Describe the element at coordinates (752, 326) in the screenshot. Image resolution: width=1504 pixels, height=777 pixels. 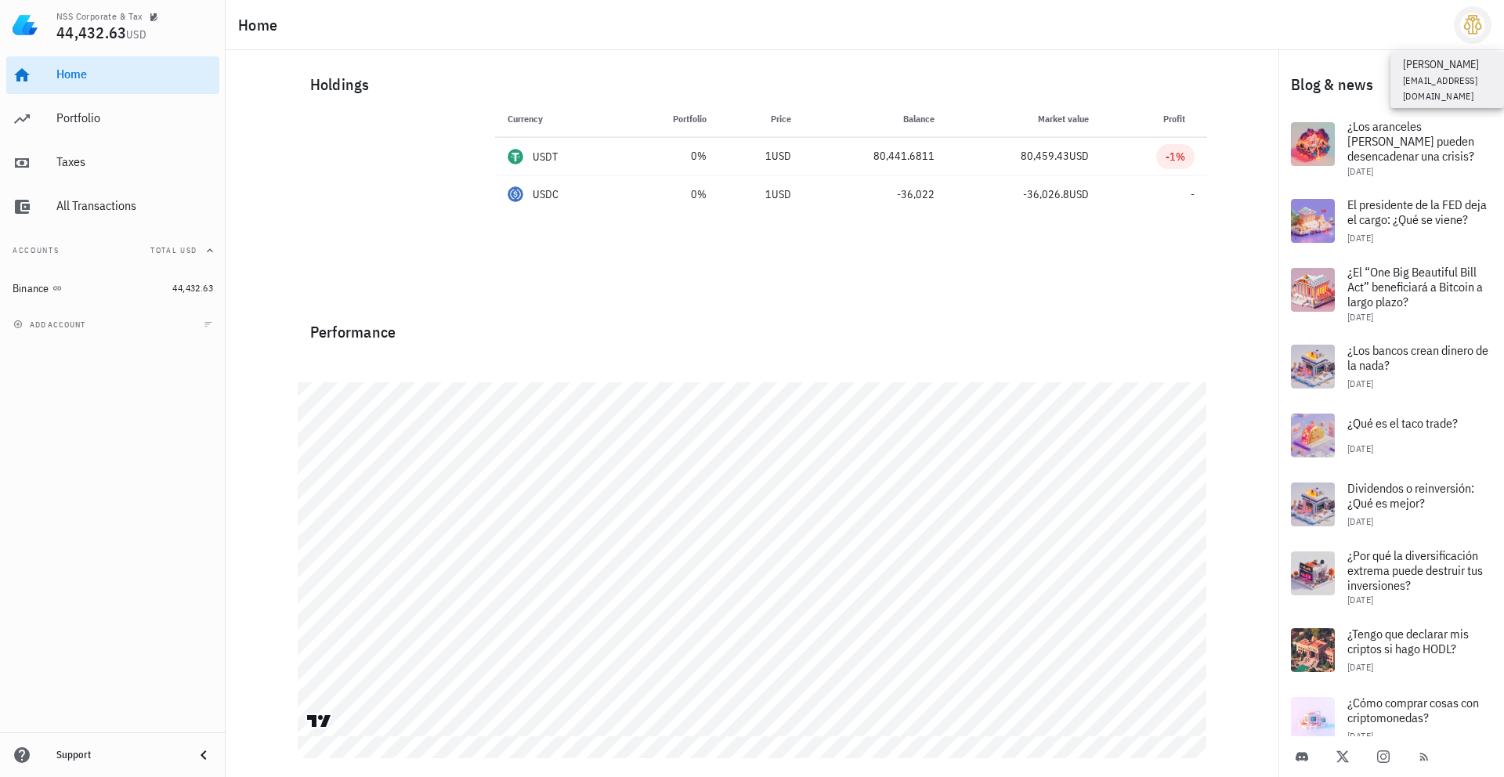
I see `div: Performance` at that location.